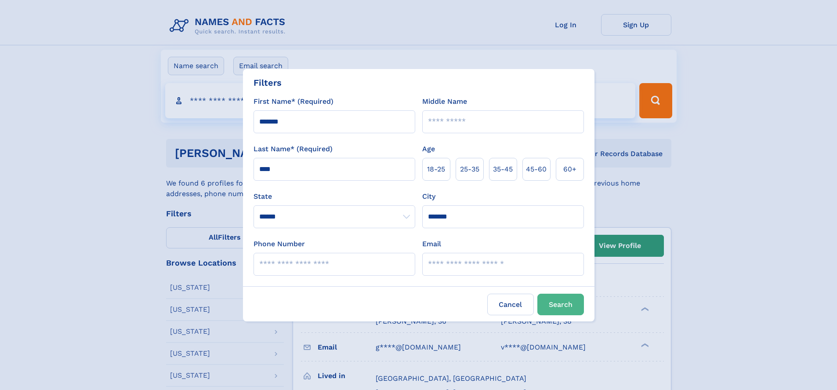 The width and height of the screenshot is (837, 390). Describe the element at coordinates (429, 196) in the screenshot. I see `label: City` at that location.